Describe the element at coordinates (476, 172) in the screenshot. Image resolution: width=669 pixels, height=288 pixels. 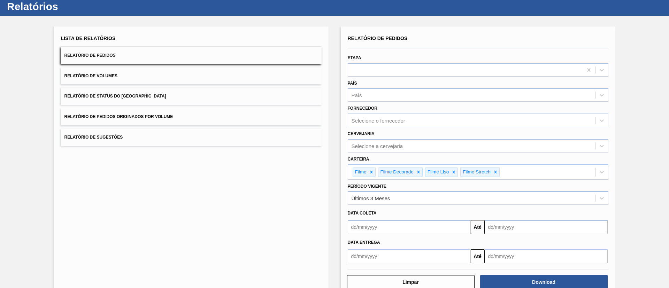
I see `div: Filme Stretch` at that location.